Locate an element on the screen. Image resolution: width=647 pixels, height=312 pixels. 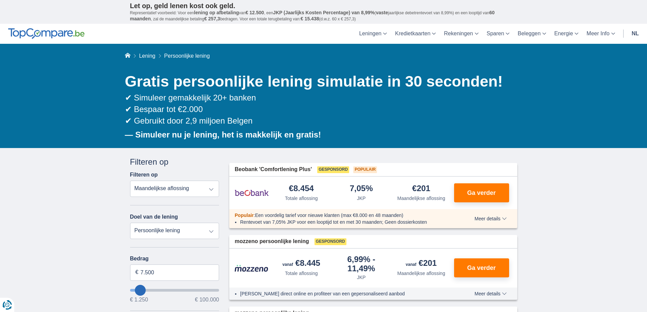
input: wantToBorrow is located at coordinates (175, 290).